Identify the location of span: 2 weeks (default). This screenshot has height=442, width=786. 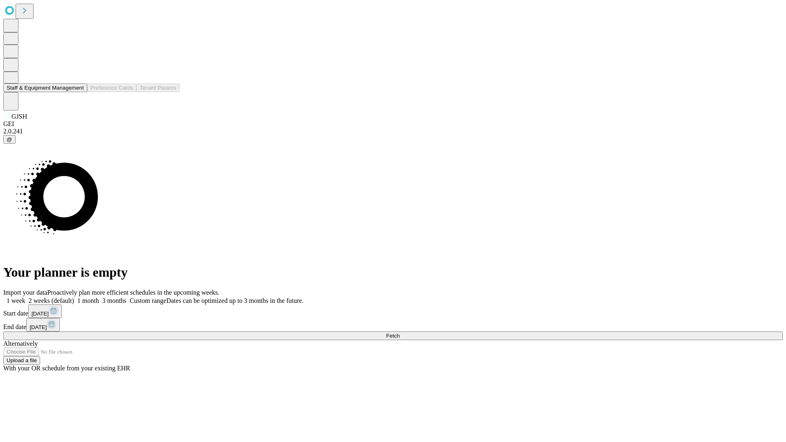
(51, 300).